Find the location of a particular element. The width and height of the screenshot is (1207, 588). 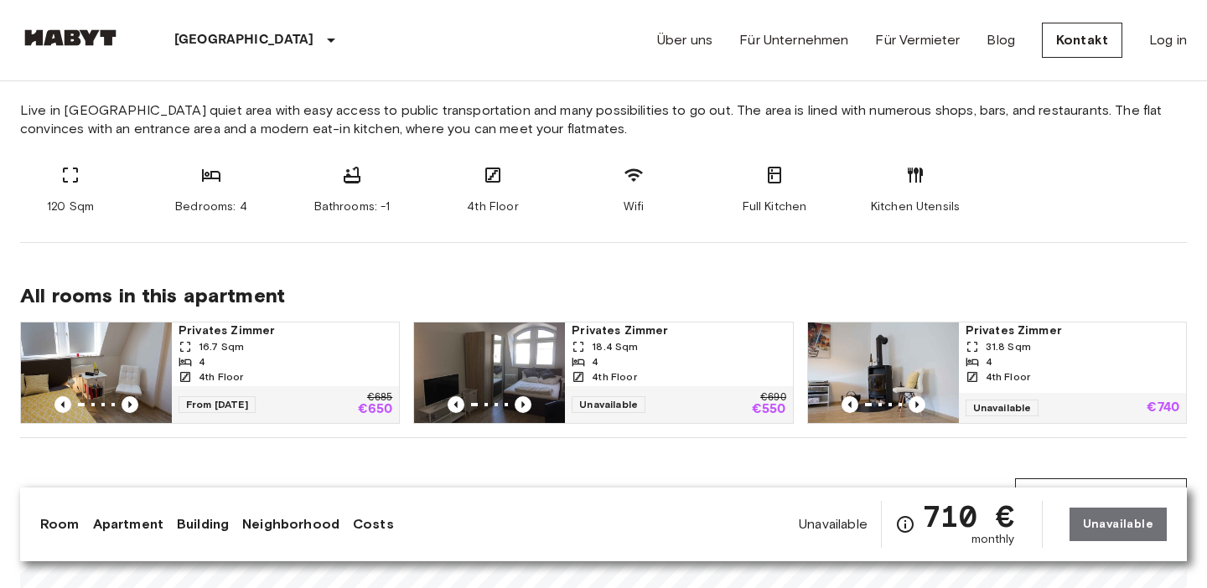

span: About the neighborhood is located at coordinates (141, 496).